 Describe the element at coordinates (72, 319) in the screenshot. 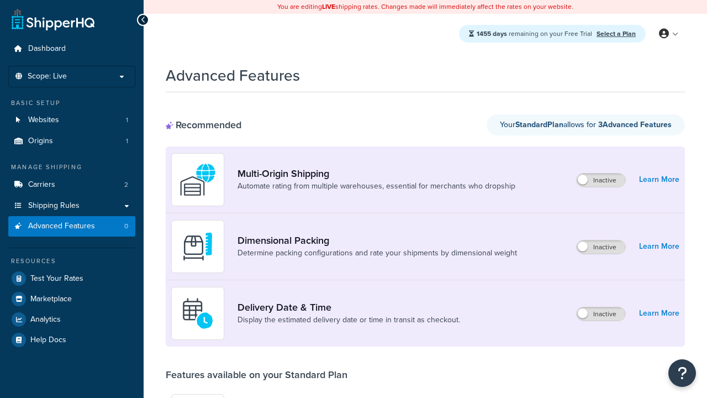

I see `a: Analytics` at that location.